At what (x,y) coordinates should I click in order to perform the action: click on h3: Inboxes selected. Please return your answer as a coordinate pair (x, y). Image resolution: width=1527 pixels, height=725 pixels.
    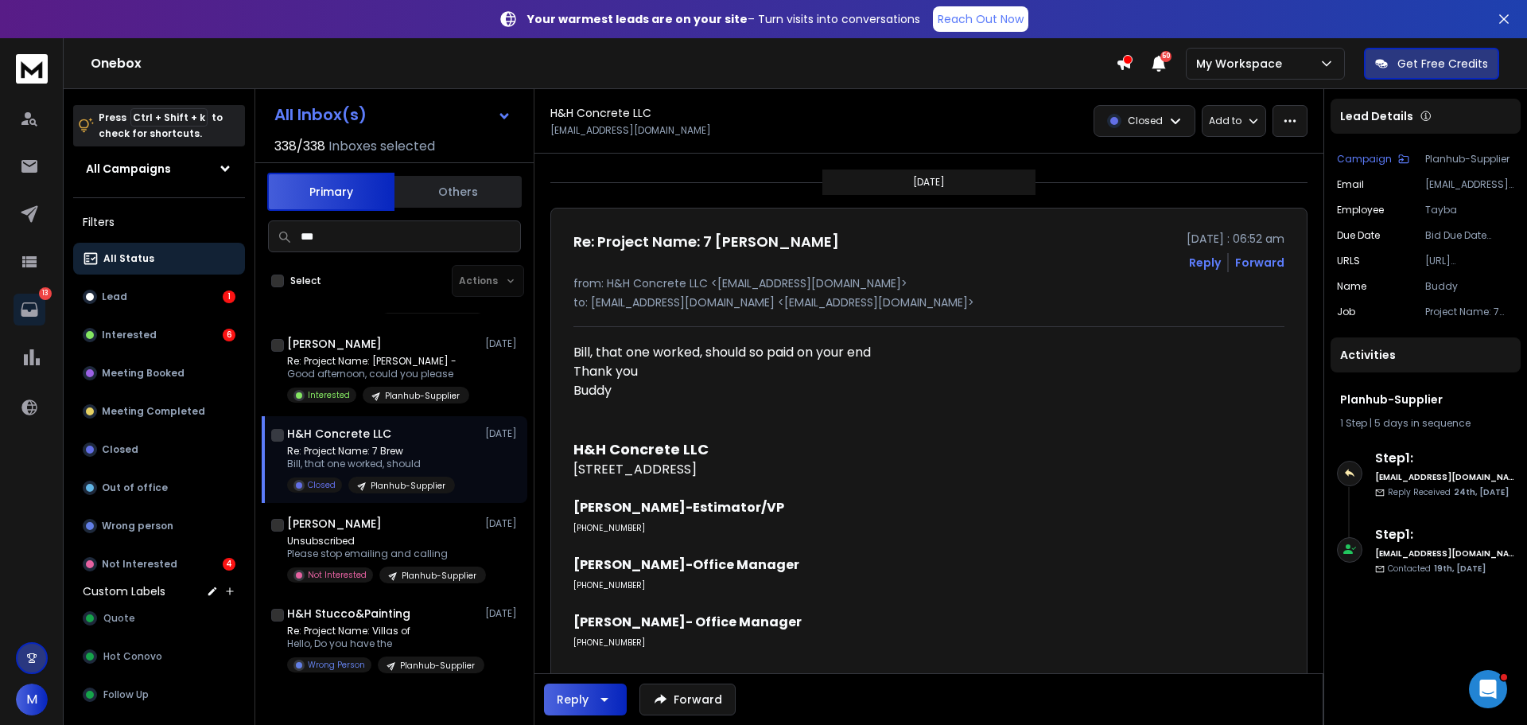
    Looking at the image, I should click on (382, 146).